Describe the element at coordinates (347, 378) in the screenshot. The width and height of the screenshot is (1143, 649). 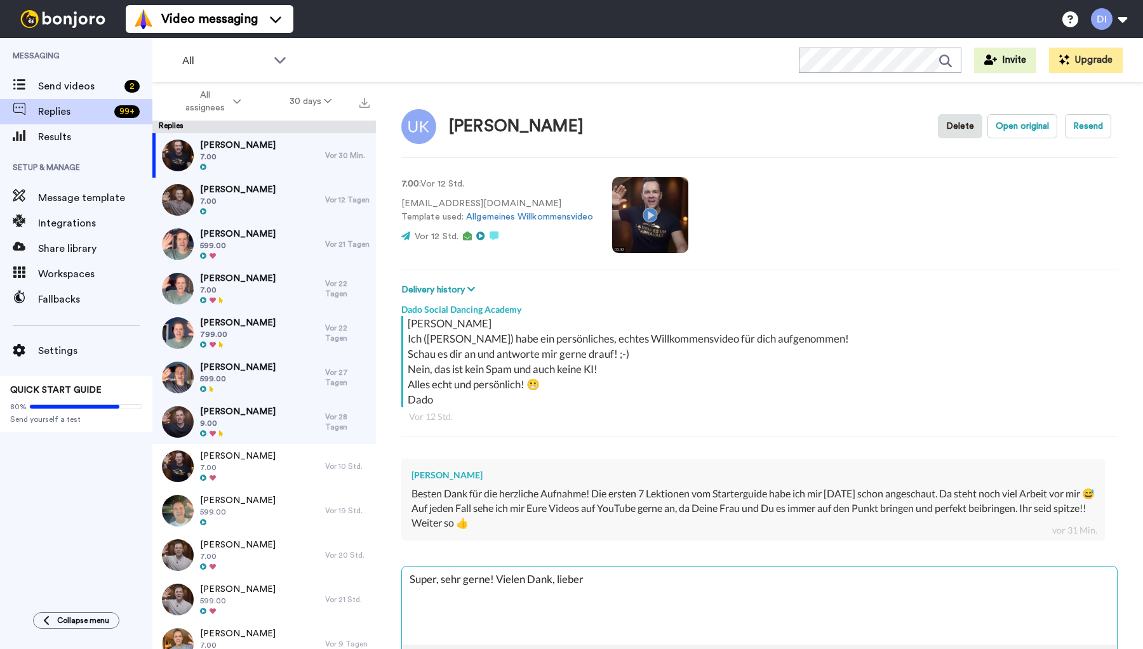
I see `div: Vor 27 Tagen` at that location.